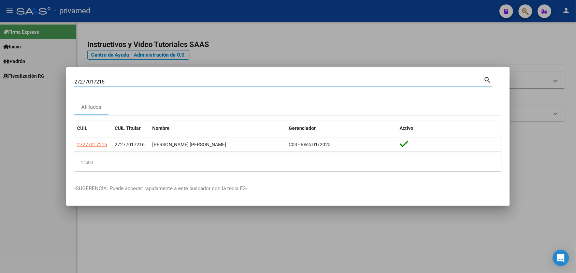 The width and height of the screenshot is (576, 273). I want to click on span: Gerenciador, so click(302, 128).